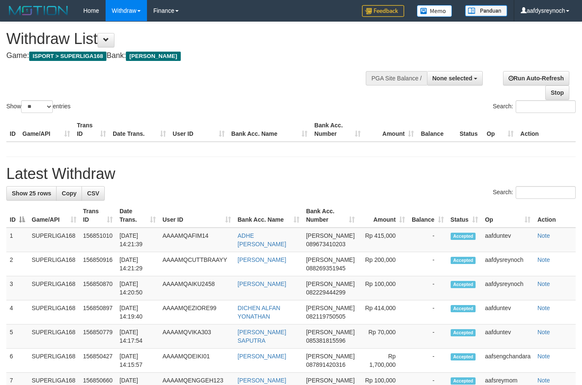  What do you see at coordinates (455, 78) in the screenshot?
I see `button: None selected` at bounding box center [455, 78].